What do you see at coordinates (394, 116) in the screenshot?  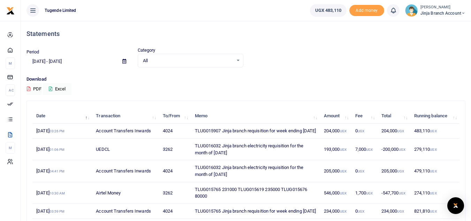 I see `th: Total: activate to sort column ascending` at bounding box center [394, 116].